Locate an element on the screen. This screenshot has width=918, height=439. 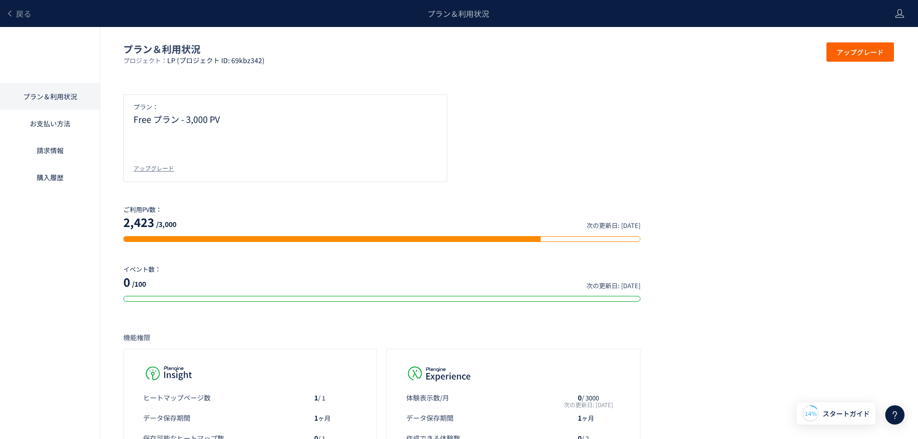
span: / 3000 is located at coordinates (590, 397).